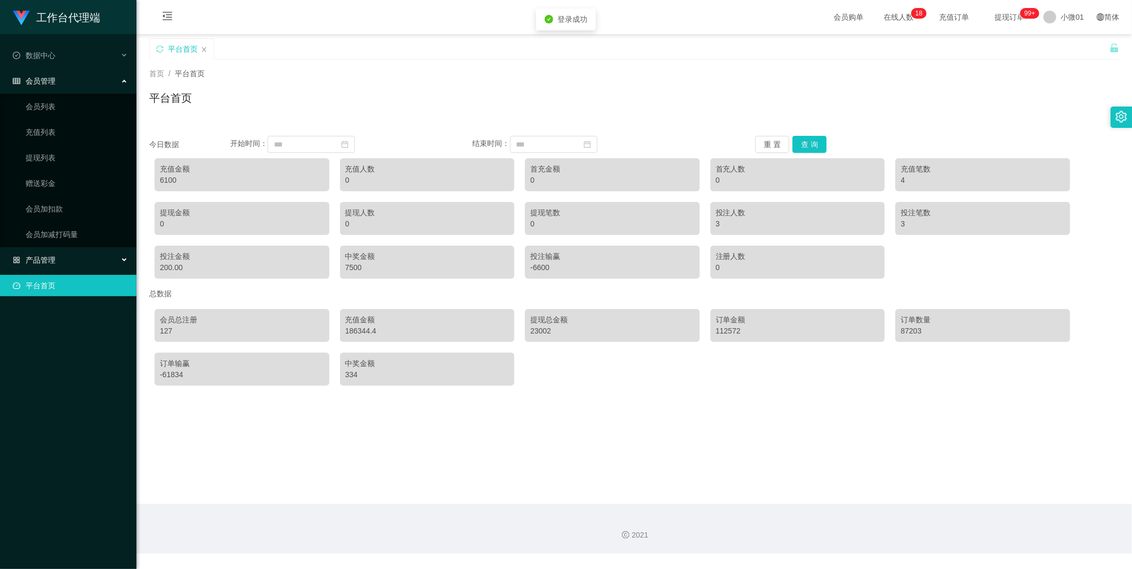  What do you see at coordinates (77, 209) in the screenshot?
I see `a: 会员加扣款` at bounding box center [77, 209].